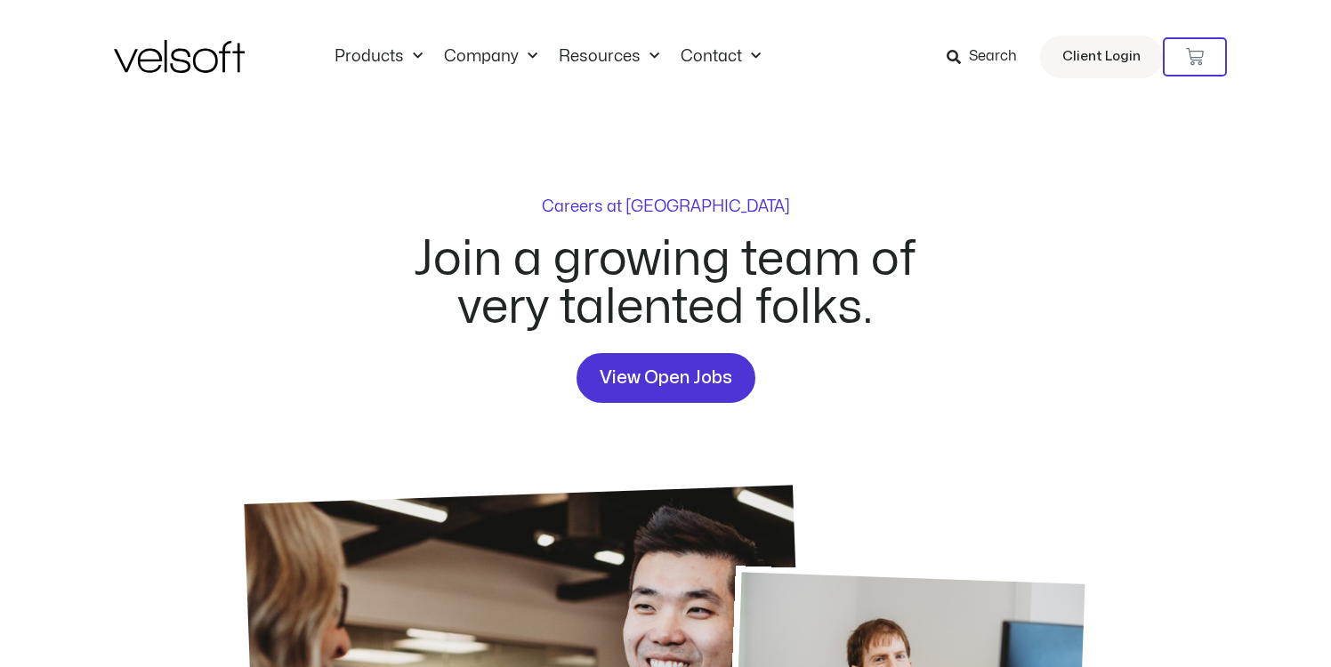 This screenshot has height=667, width=1331. Describe the element at coordinates (1101, 57) in the screenshot. I see `span: Client Login` at that location.